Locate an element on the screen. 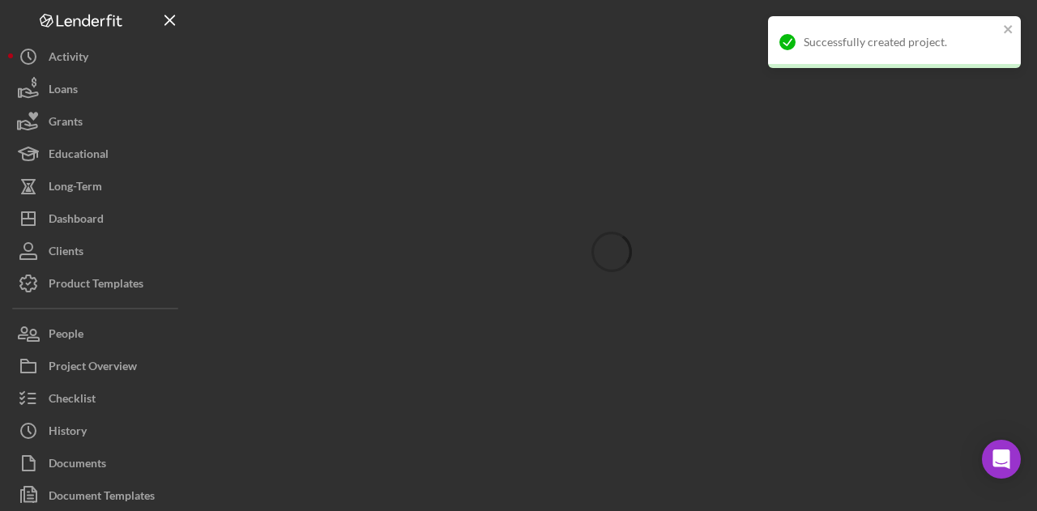 This screenshot has width=1037, height=511. a: Grants is located at coordinates (97, 122).